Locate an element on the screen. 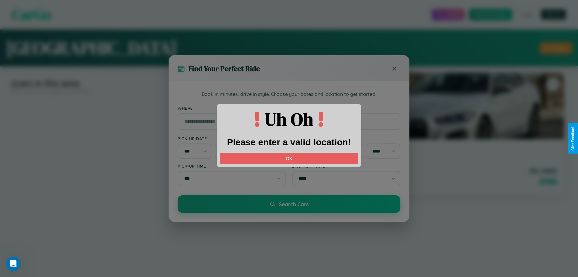  label: Drop-off Date is located at coordinates (346, 138).